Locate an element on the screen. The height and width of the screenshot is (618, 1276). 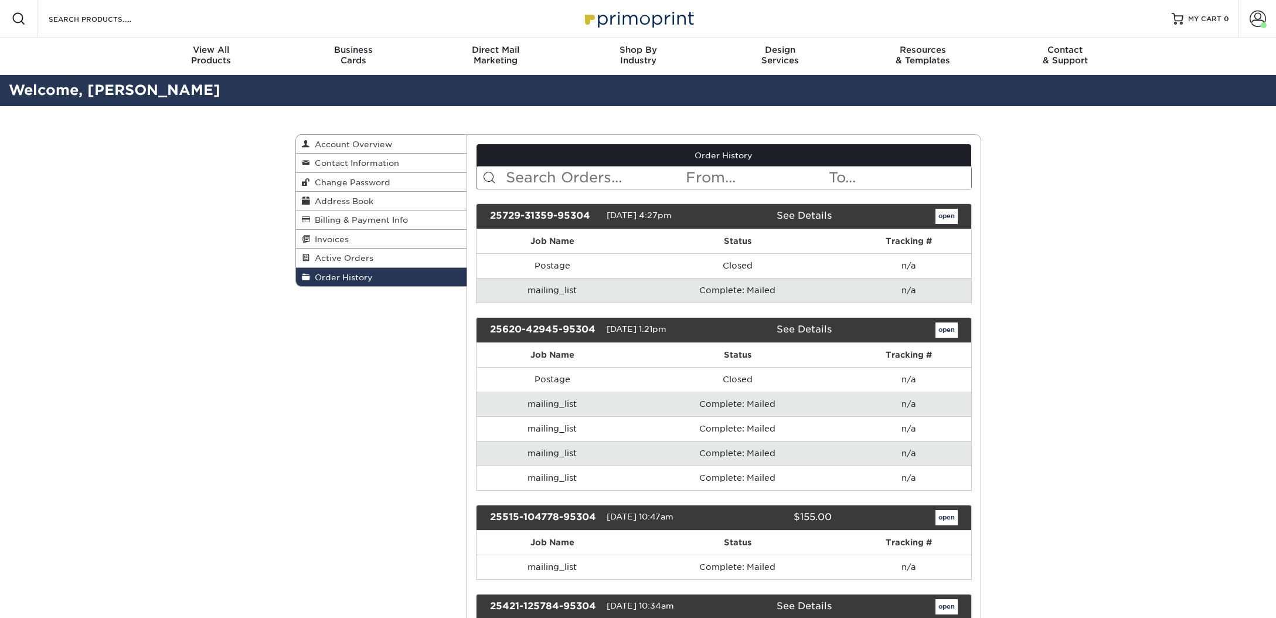
span: Resources is located at coordinates (923, 50).